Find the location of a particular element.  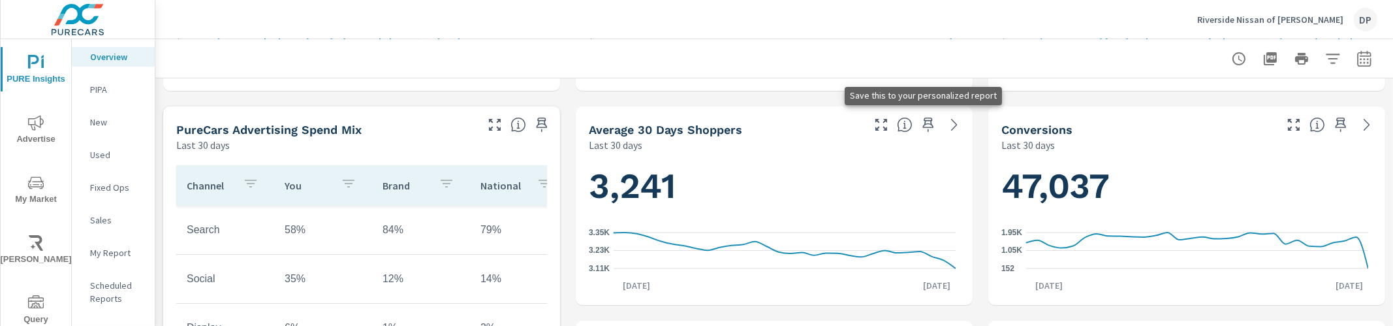

text: 3.11K is located at coordinates (599, 268).